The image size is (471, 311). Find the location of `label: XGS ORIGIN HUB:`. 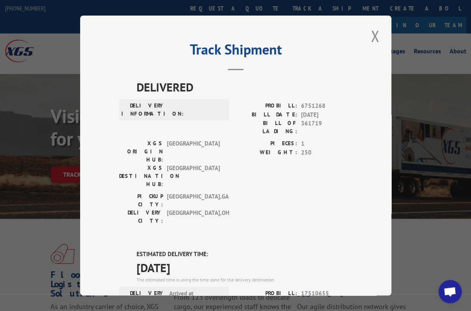

label: XGS ORIGIN HUB: is located at coordinates (141, 151).